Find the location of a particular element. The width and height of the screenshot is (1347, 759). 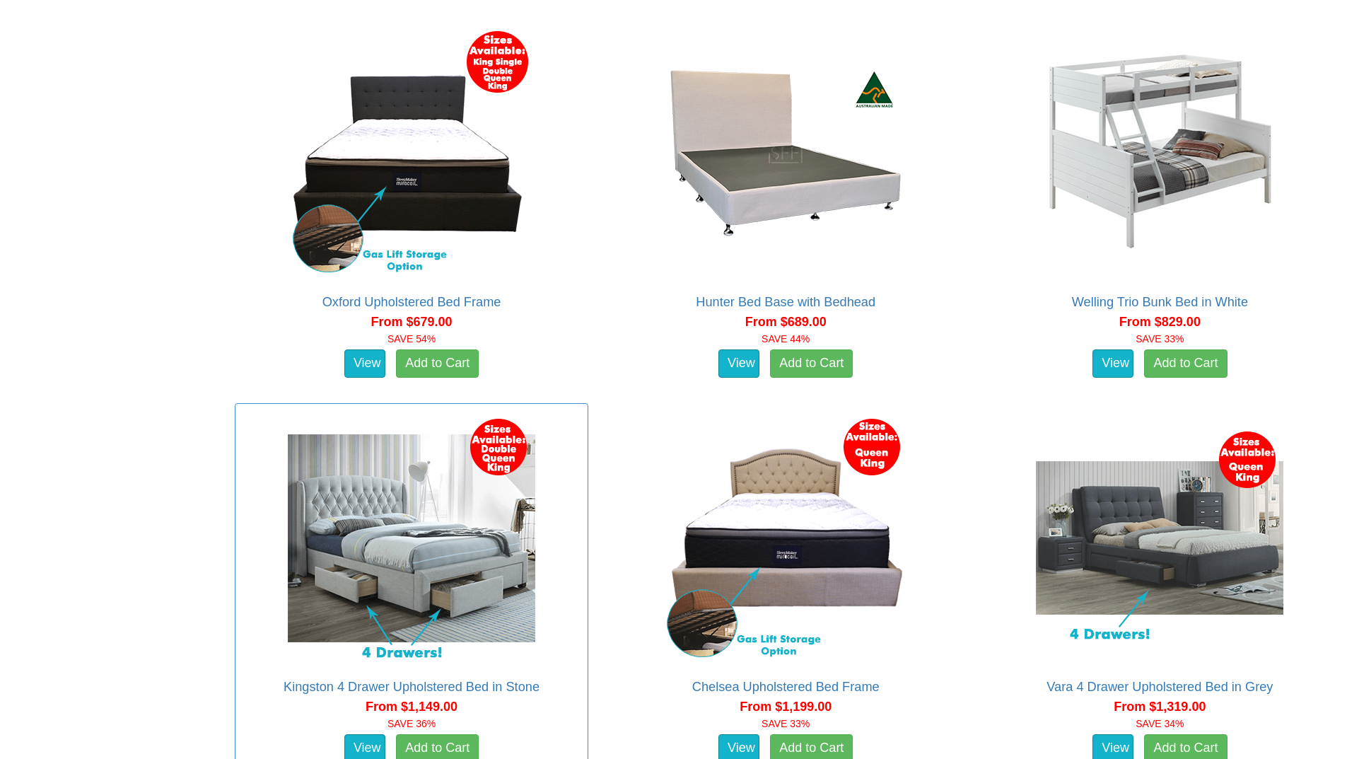

font: SAVE 44% is located at coordinates (785, 339).